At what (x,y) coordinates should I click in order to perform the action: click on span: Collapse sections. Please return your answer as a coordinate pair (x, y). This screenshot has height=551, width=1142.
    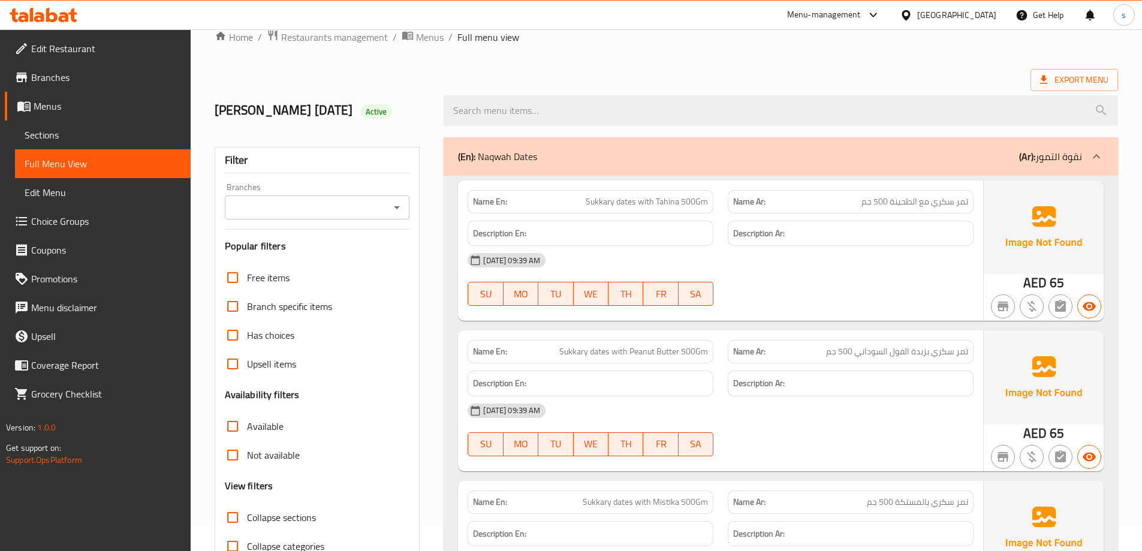
    Looking at the image, I should click on (281, 518).